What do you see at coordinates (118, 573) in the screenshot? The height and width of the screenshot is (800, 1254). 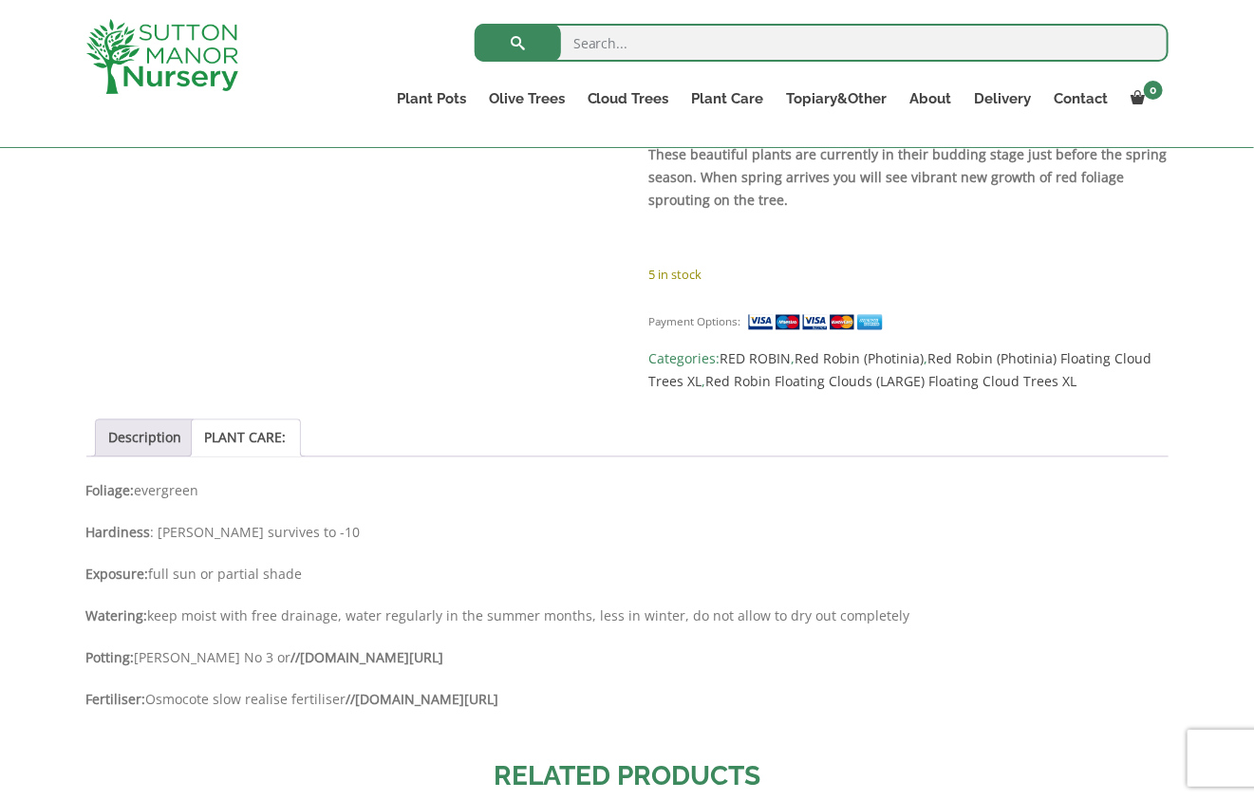 I see `strong: Exposure:` at bounding box center [118, 573].